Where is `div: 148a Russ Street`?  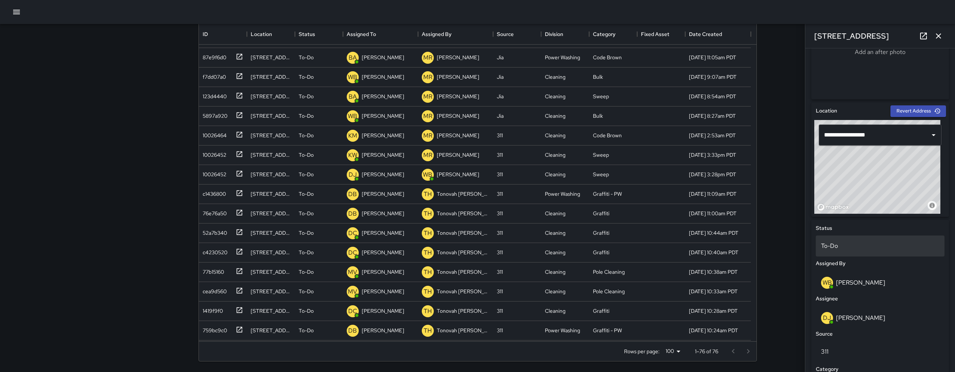 div: 148a Russ Street is located at coordinates (271, 96).